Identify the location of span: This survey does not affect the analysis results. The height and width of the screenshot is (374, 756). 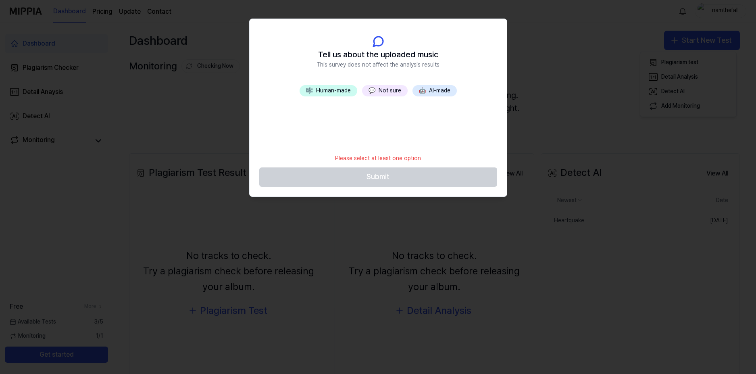
(378, 65).